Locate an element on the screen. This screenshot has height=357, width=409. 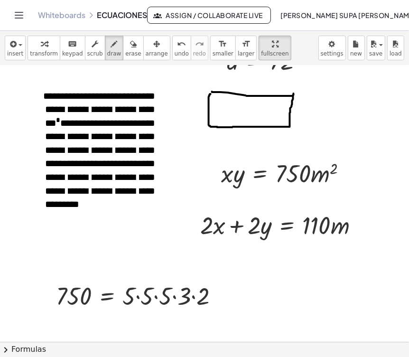
span: larger is located at coordinates (246, 54).